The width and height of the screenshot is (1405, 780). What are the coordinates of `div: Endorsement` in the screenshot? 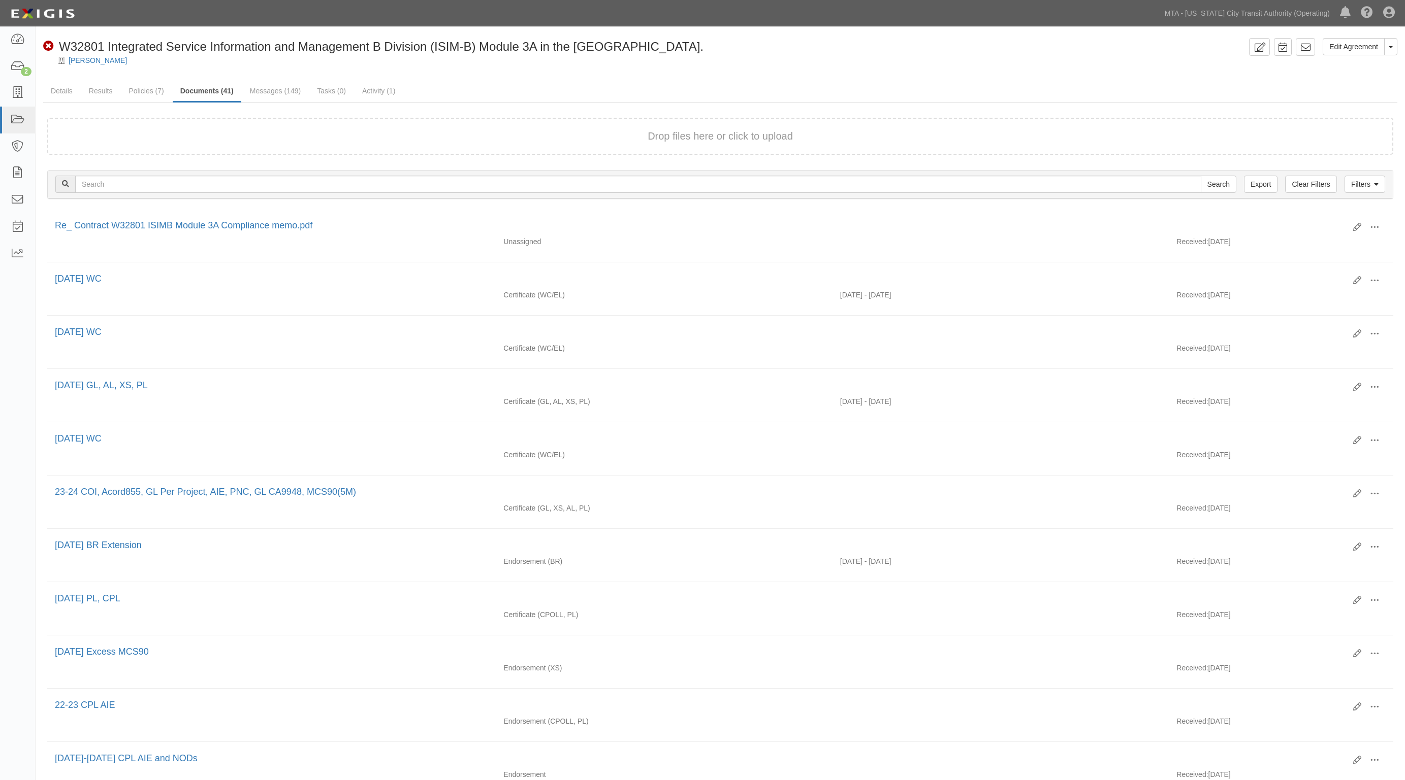 It's located at (664, 775).